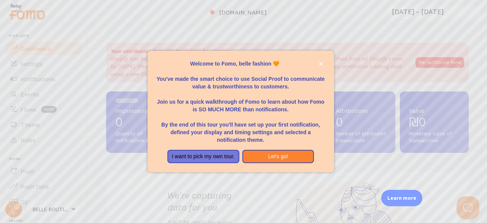  What do you see at coordinates (241, 64) in the screenshot?
I see `p: Welcome to Fomo, belle fashion 🧡` at bounding box center [241, 64].